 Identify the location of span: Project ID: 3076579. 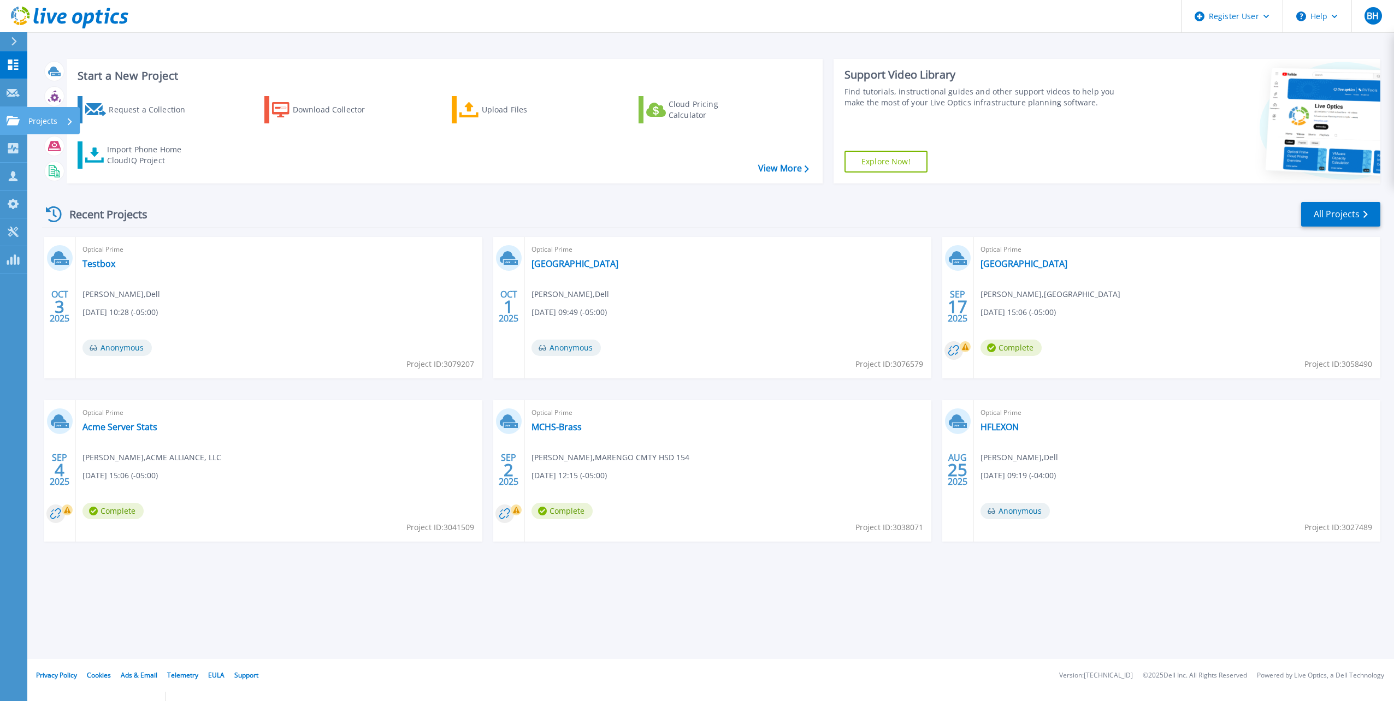
(889, 364).